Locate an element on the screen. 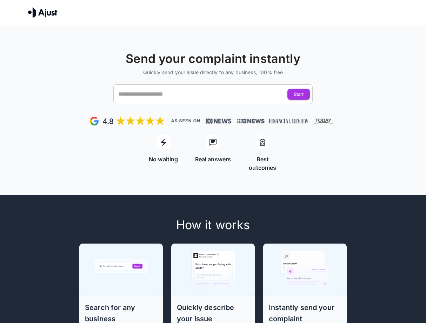 This screenshot has height=323, width=426. p: No waiting is located at coordinates (164, 159).